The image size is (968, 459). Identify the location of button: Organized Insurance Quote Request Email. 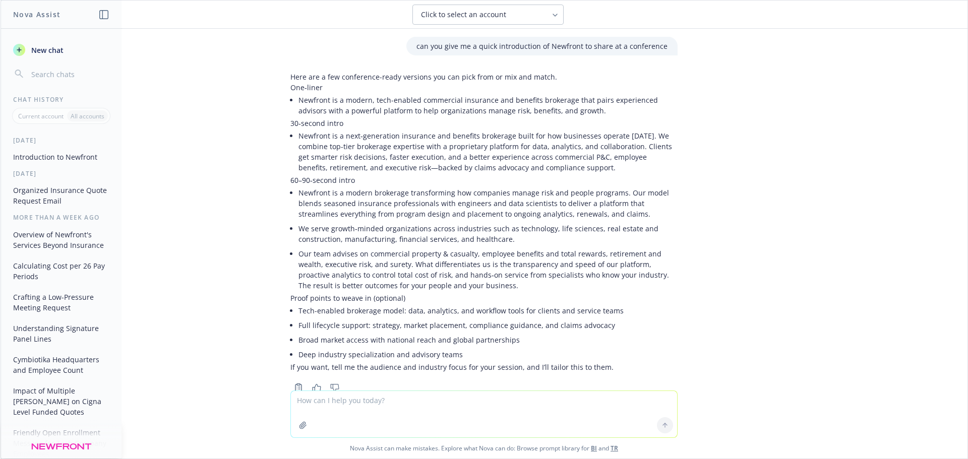
(61, 196).